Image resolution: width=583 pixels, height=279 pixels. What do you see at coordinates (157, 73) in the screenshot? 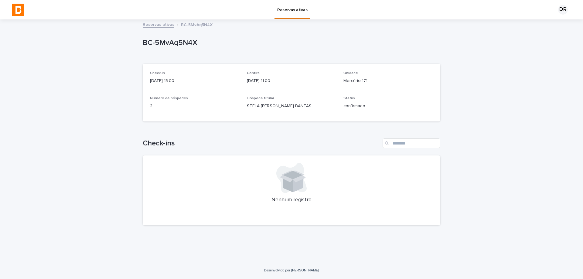
I see `font: Check-in` at bounding box center [157, 73].